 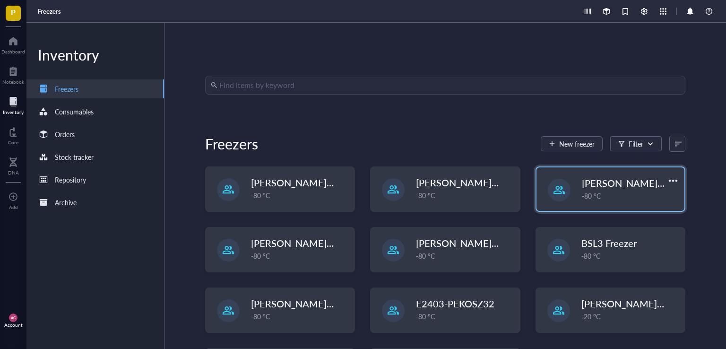 I want to click on div: Core, so click(x=13, y=142).